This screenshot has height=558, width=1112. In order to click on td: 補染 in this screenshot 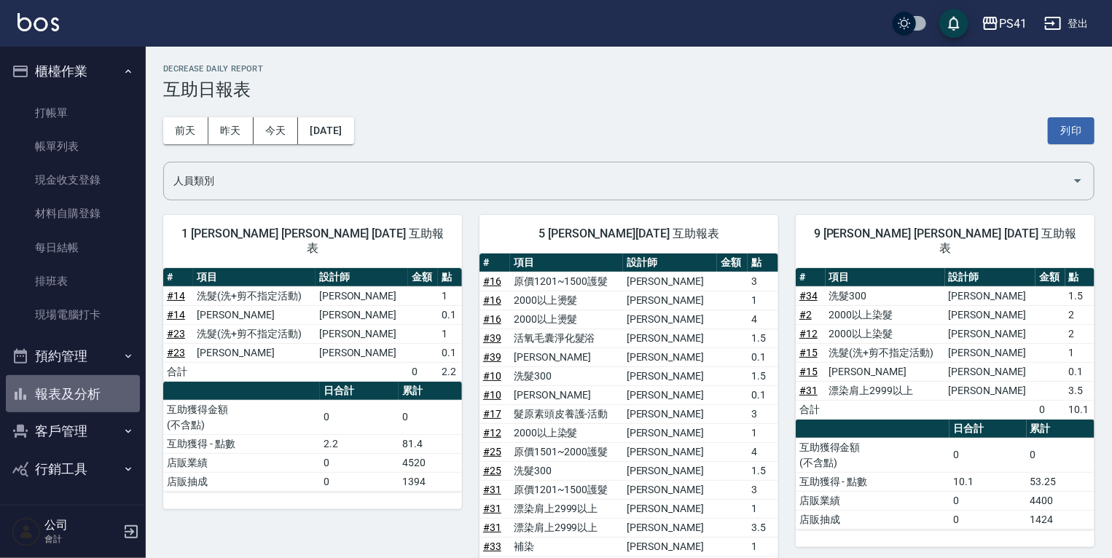, I will do `click(566, 547)`.